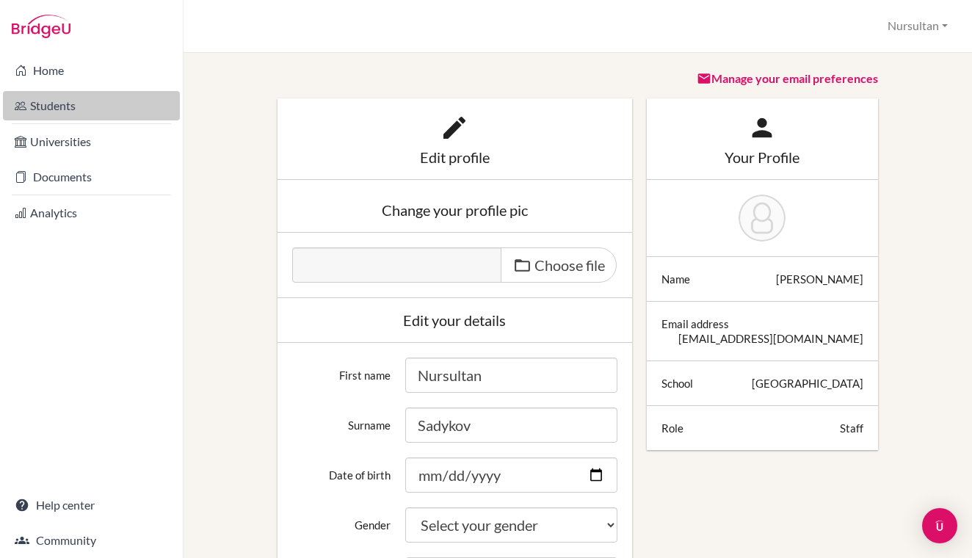 The height and width of the screenshot is (558, 972). Describe the element at coordinates (91, 142) in the screenshot. I see `a: Universities` at that location.